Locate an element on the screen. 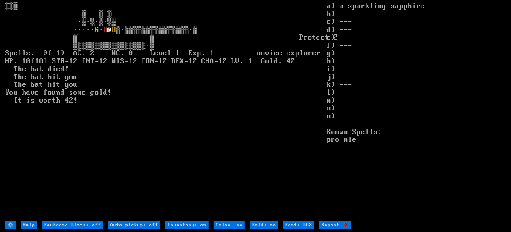 The height and width of the screenshot is (232, 511). input: Report 🐞 is located at coordinates (335, 226).